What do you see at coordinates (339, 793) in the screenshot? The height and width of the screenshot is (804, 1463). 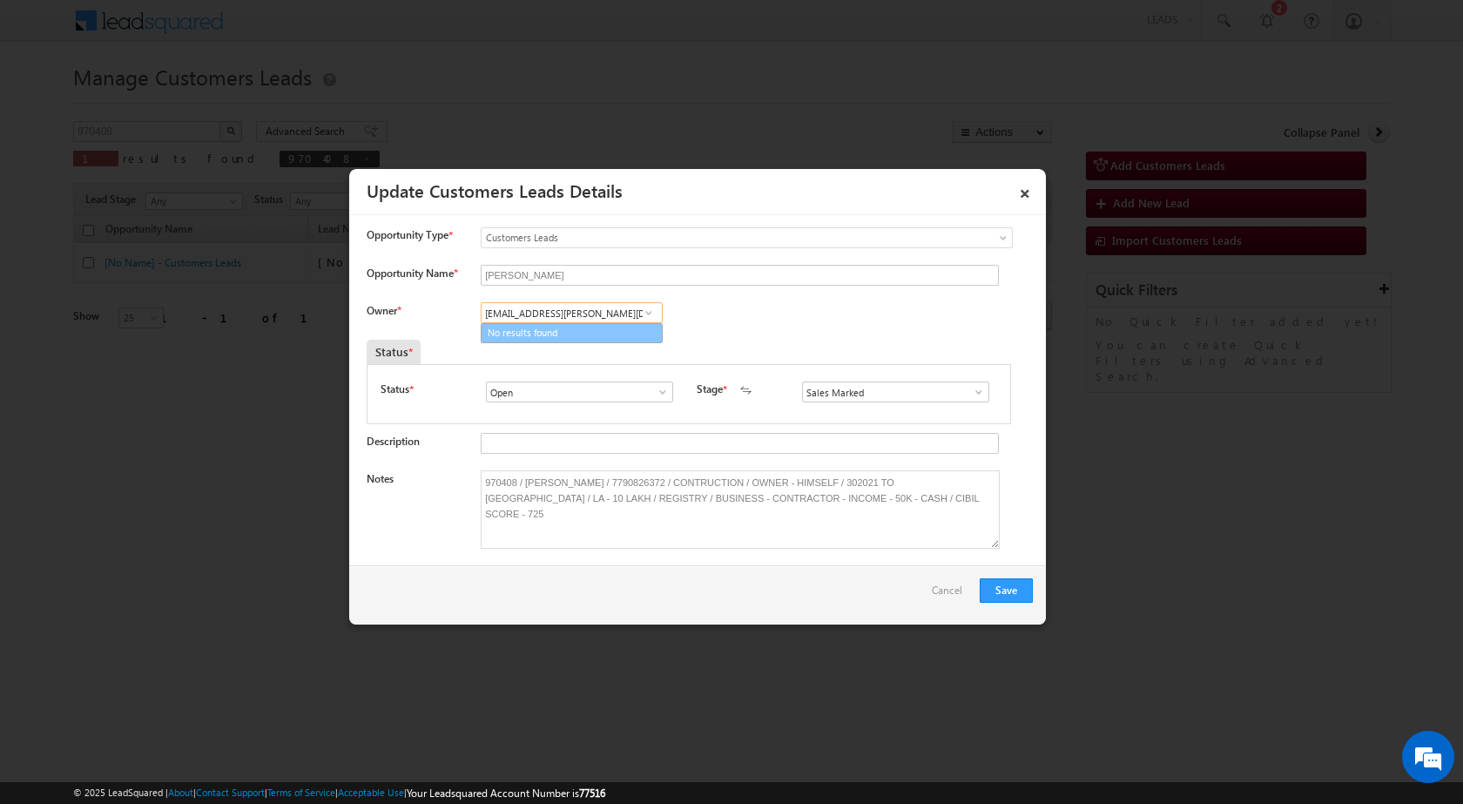 I see `span: © 2025 LeadSquared | | | | |` at bounding box center [339, 793].